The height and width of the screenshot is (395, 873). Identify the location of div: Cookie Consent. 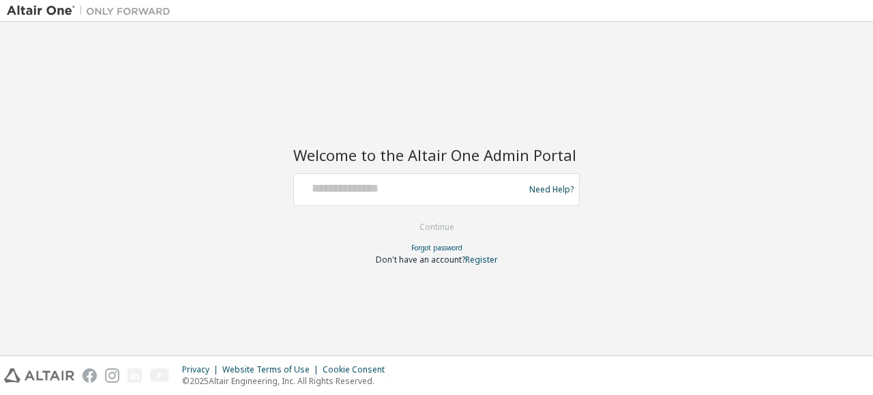
(358, 370).